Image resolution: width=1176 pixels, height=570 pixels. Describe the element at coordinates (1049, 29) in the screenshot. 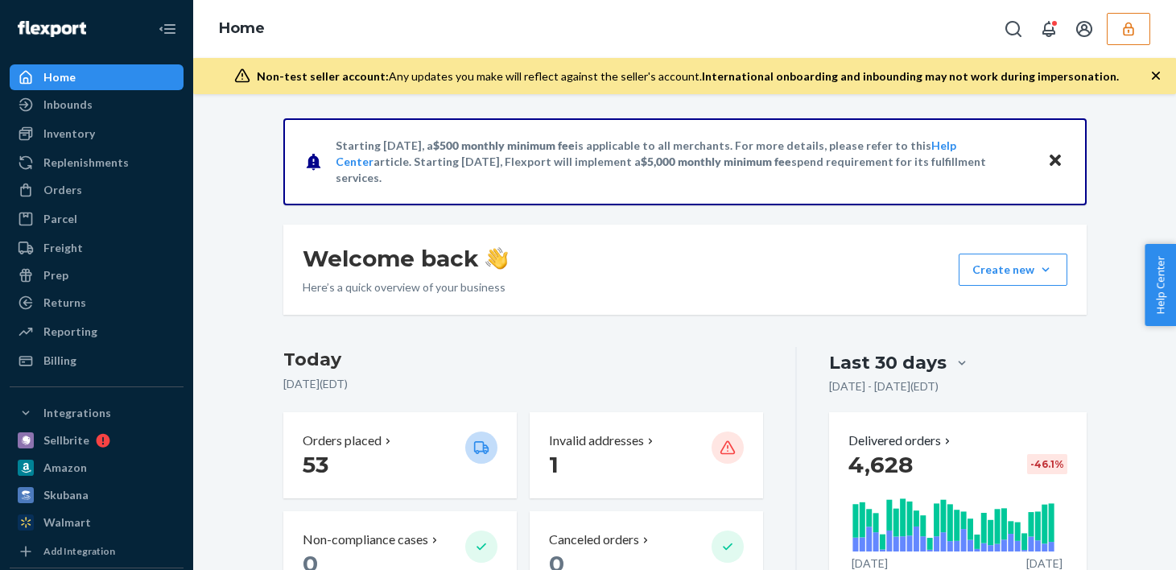

I see `button: Open notifications` at that location.